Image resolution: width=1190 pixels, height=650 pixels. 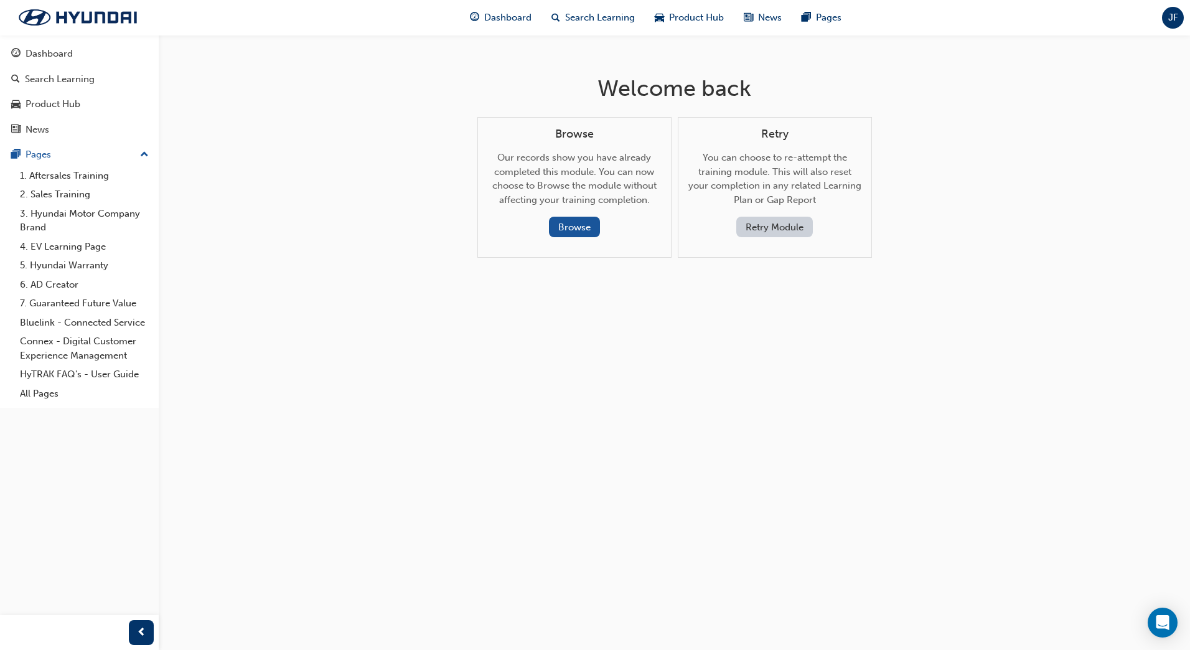 What do you see at coordinates (775, 182) in the screenshot?
I see `div: You can choose to re-attempt the training module. This will also reset your completion in any rel...` at bounding box center [775, 182].